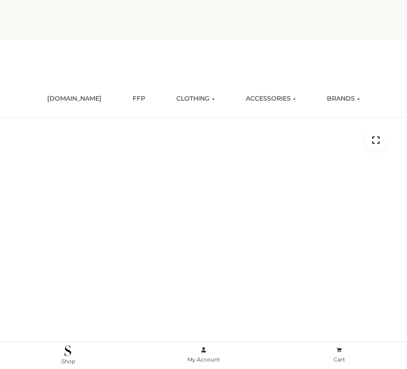  I want to click on a: FFP, so click(139, 99).